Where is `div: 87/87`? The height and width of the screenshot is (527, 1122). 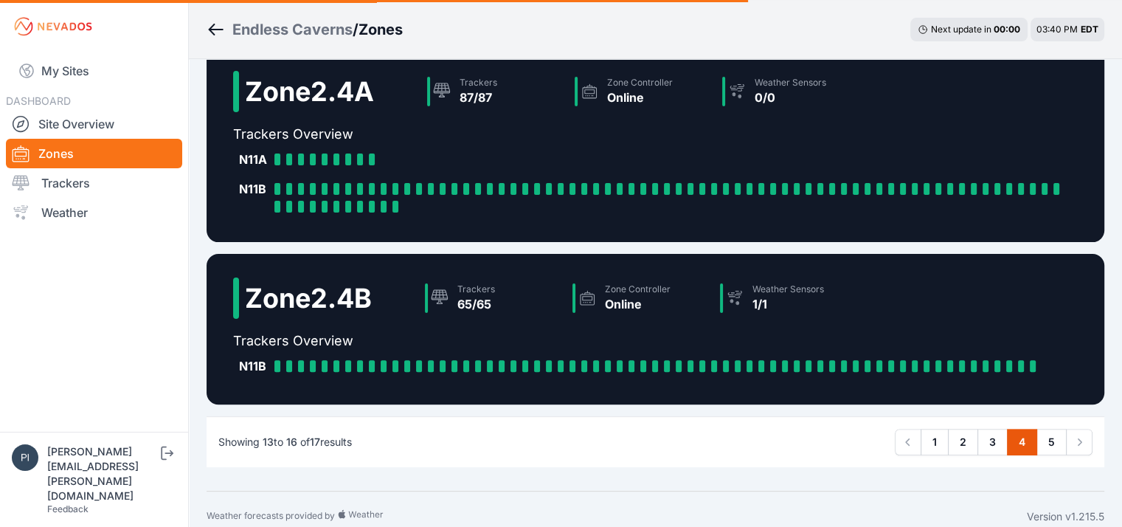 div: 87/87 is located at coordinates (478, 97).